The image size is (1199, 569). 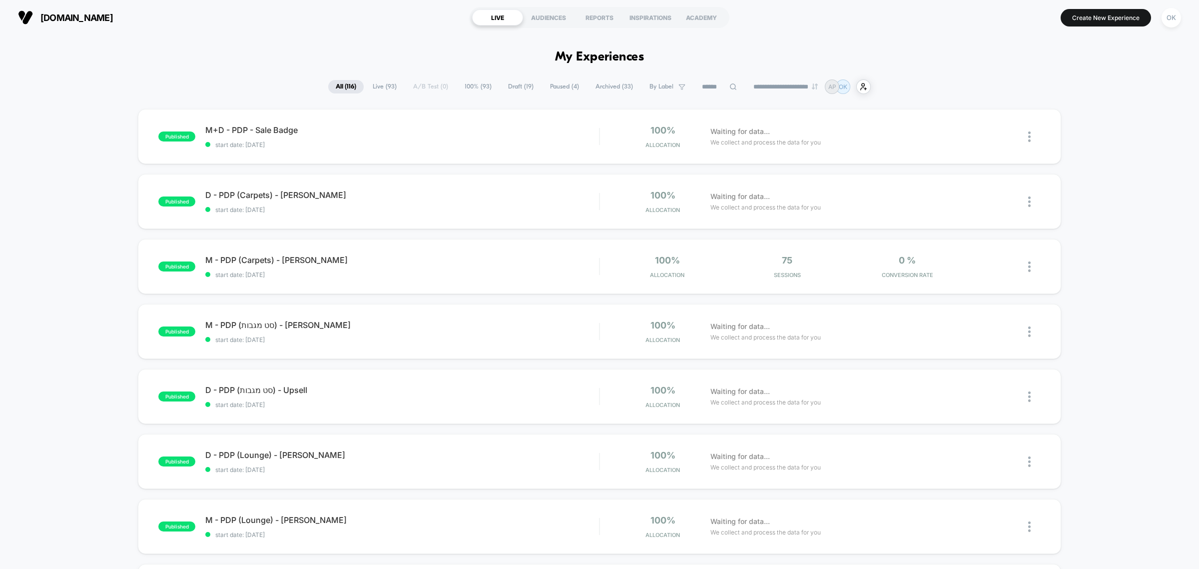 I want to click on span: Live ( 93 ), so click(x=385, y=86).